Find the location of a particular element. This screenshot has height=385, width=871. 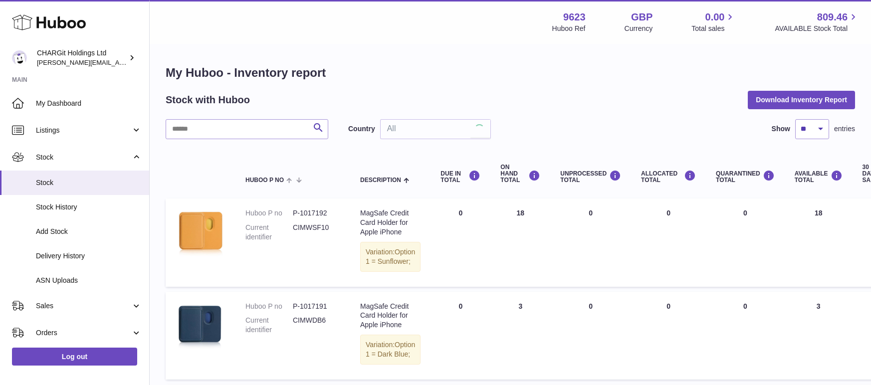

div: QUARANTINED Total is located at coordinates (746, 177).